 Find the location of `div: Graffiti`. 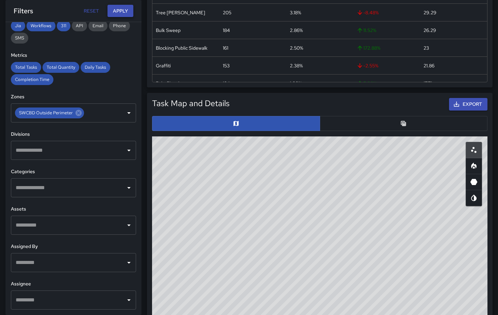

div: Graffiti is located at coordinates (163, 66).